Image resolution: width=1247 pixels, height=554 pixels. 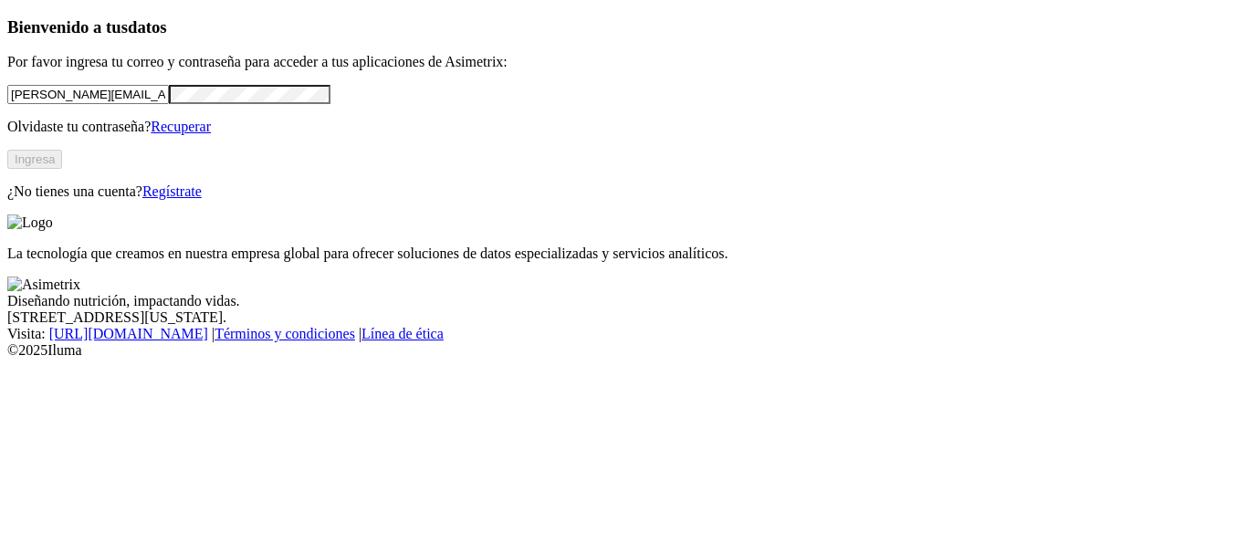 What do you see at coordinates (88, 94) in the screenshot?
I see `input: Tu correo` at bounding box center [88, 94].